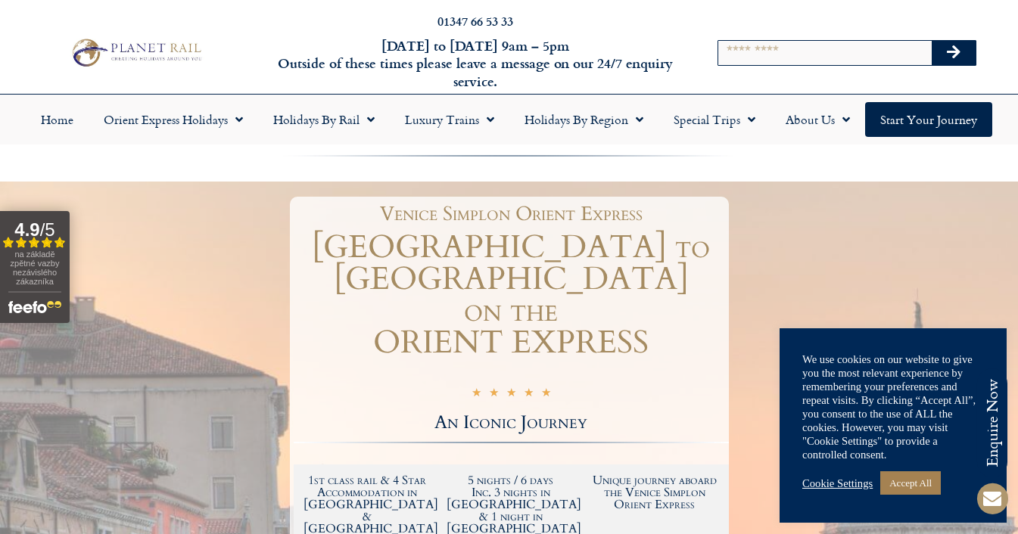 The image size is (1018, 534). What do you see at coordinates (817, 120) in the screenshot?
I see `a: About Us` at bounding box center [817, 120].